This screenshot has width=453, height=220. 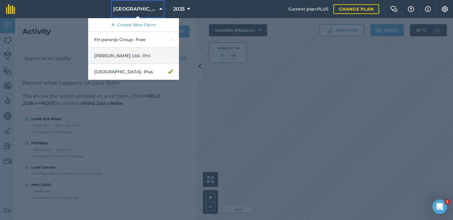 What do you see at coordinates (179, 9) in the screenshot?
I see `span: 2025` at bounding box center [179, 9].